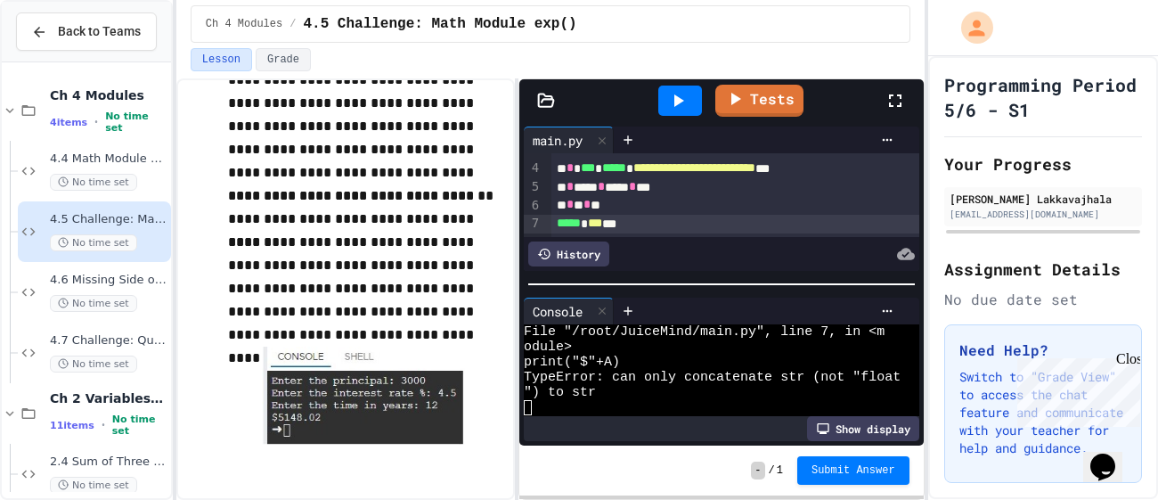 The width and height of the screenshot is (1158, 500). Describe the element at coordinates (533, 187) in the screenshot. I see `div: 5` at that location.